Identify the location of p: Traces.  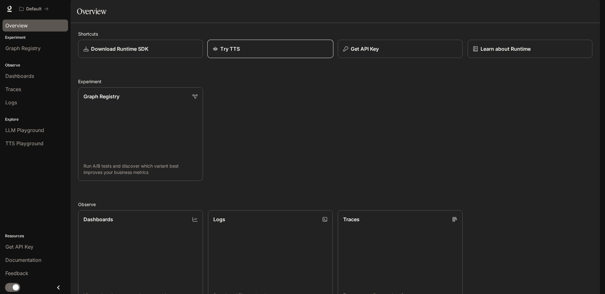
(351, 219).